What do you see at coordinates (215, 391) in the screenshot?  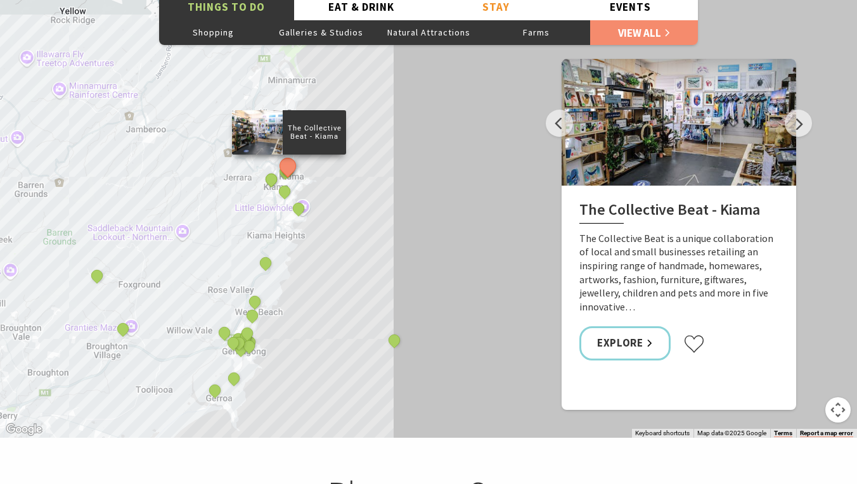 I see `button: See detail about Zeynep Testoni Ceramics` at bounding box center [215, 391].